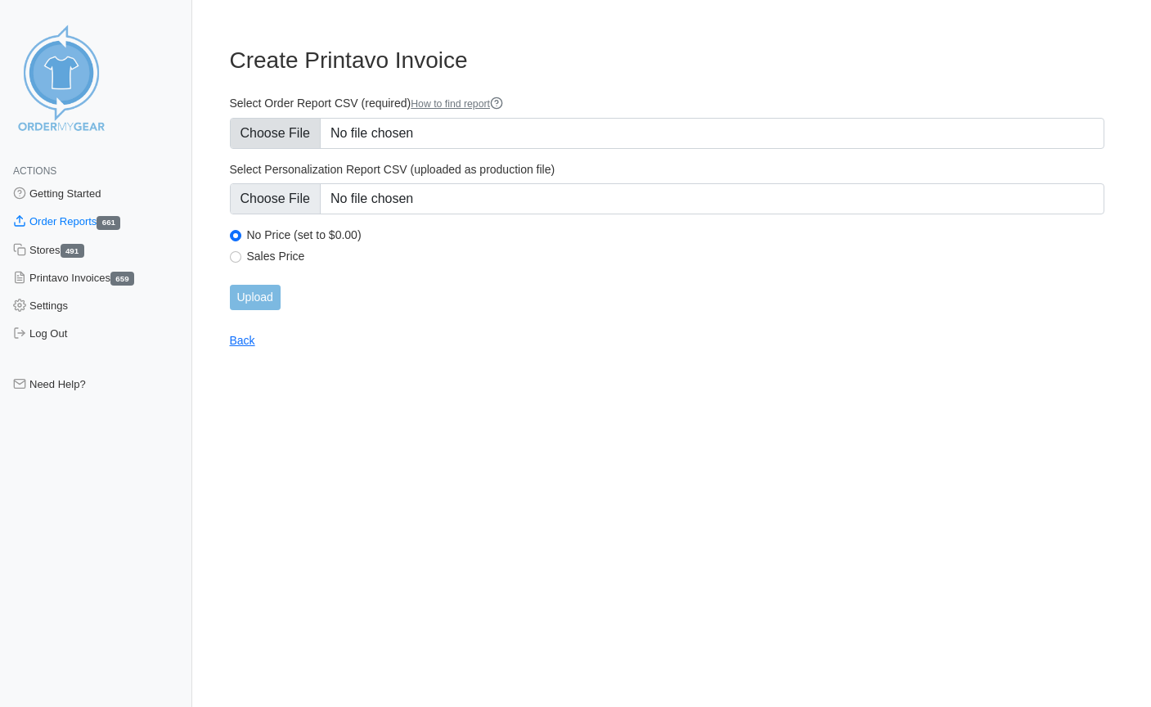  I want to click on label: Select Personalization Report CSV (uploaded as production file), so click(668, 169).